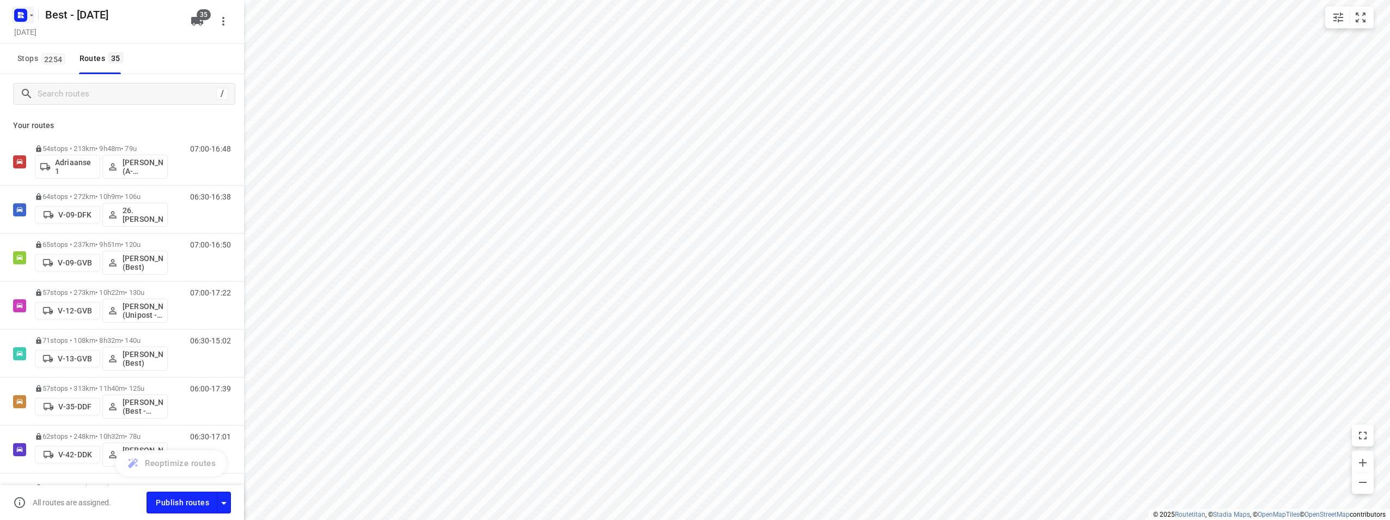  Describe the element at coordinates (68, 406) in the screenshot. I see `button: V-35-DDF` at that location.